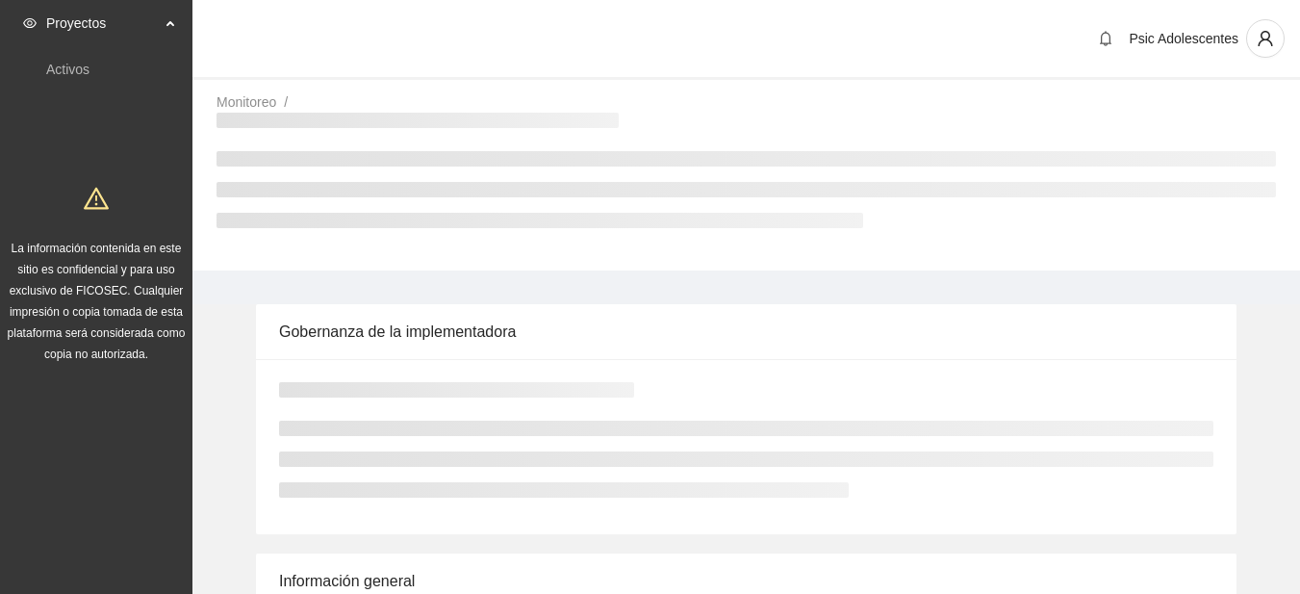 This screenshot has width=1300, height=594. I want to click on div: Gobernanza de la implementadora, so click(746, 331).